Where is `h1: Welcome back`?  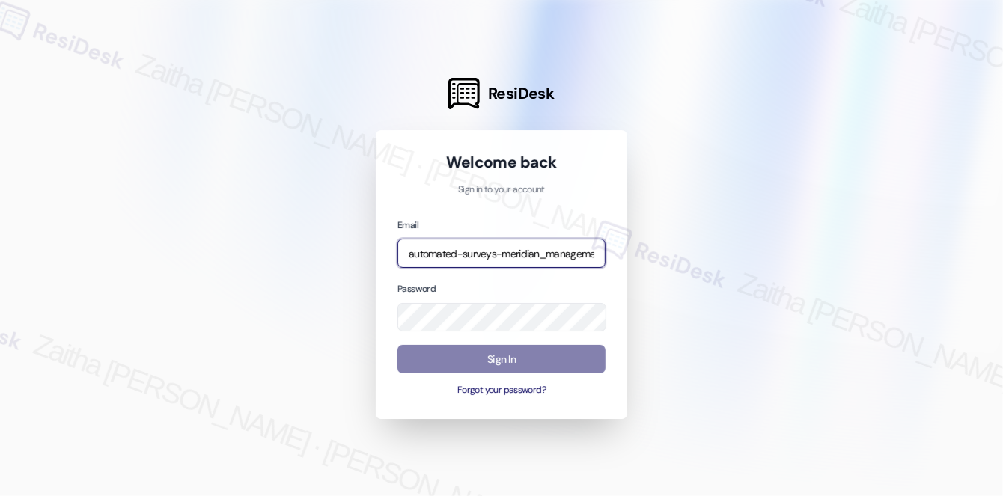
h1: Welcome back is located at coordinates (502, 162).